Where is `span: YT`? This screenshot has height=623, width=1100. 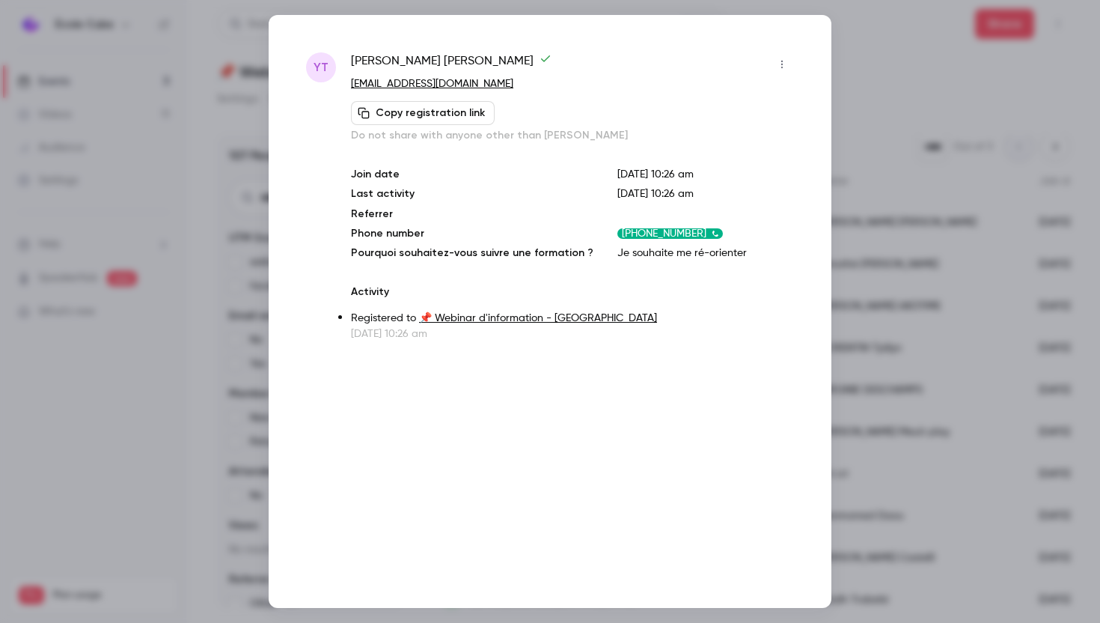 span: YT is located at coordinates (321, 67).